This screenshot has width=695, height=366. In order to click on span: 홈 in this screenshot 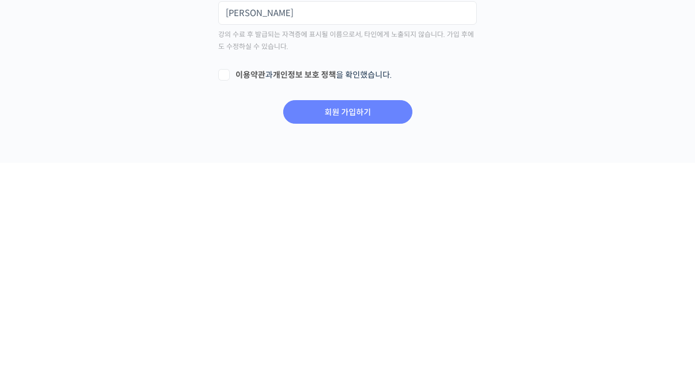, I will do `click(40, 292)`.